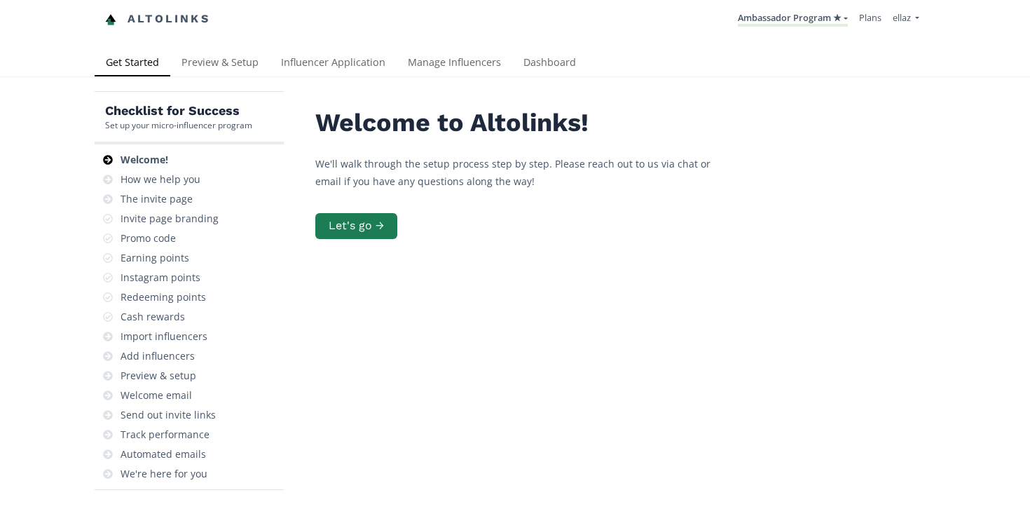 This screenshot has width=1030, height=509. What do you see at coordinates (170, 219) in the screenshot?
I see `div: Invite page branding` at bounding box center [170, 219].